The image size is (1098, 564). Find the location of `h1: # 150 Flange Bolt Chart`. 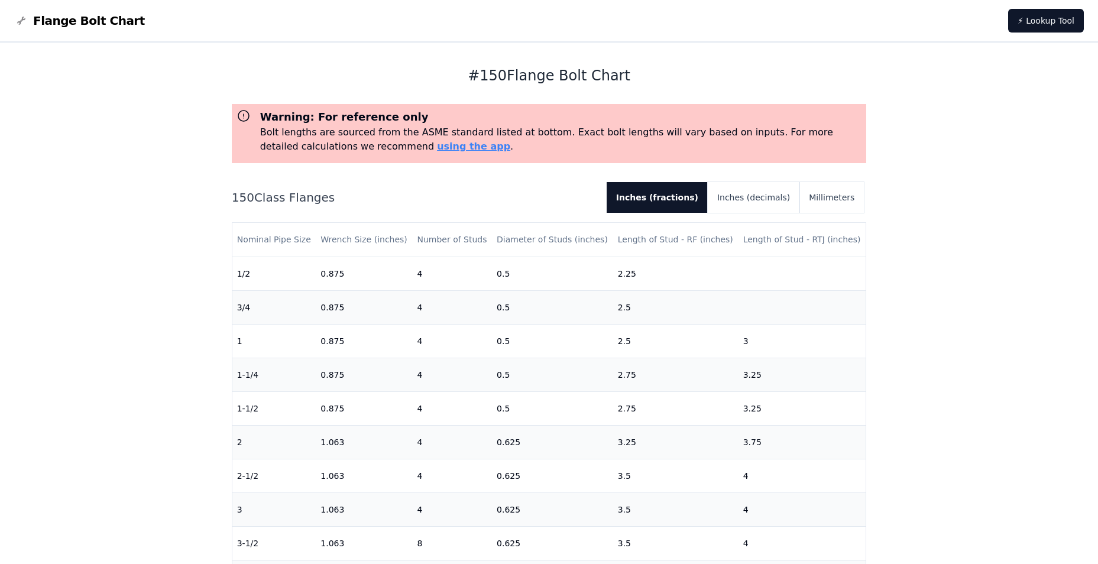

h1: # 150 Flange Bolt Chart is located at coordinates (549, 76).